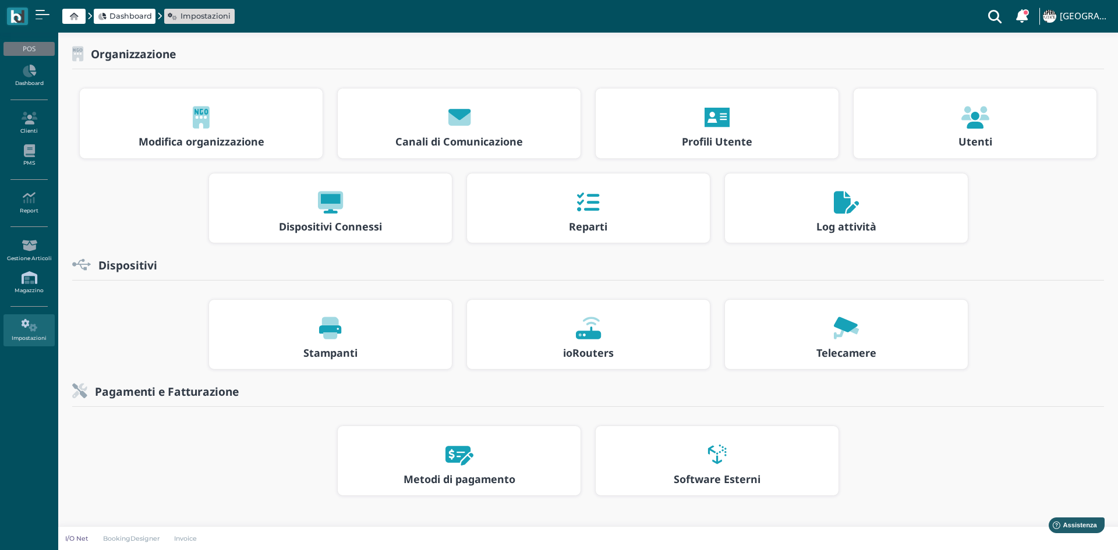 This screenshot has height=550, width=1118. Describe the element at coordinates (330, 353) in the screenshot. I see `b: Stampanti` at that location.